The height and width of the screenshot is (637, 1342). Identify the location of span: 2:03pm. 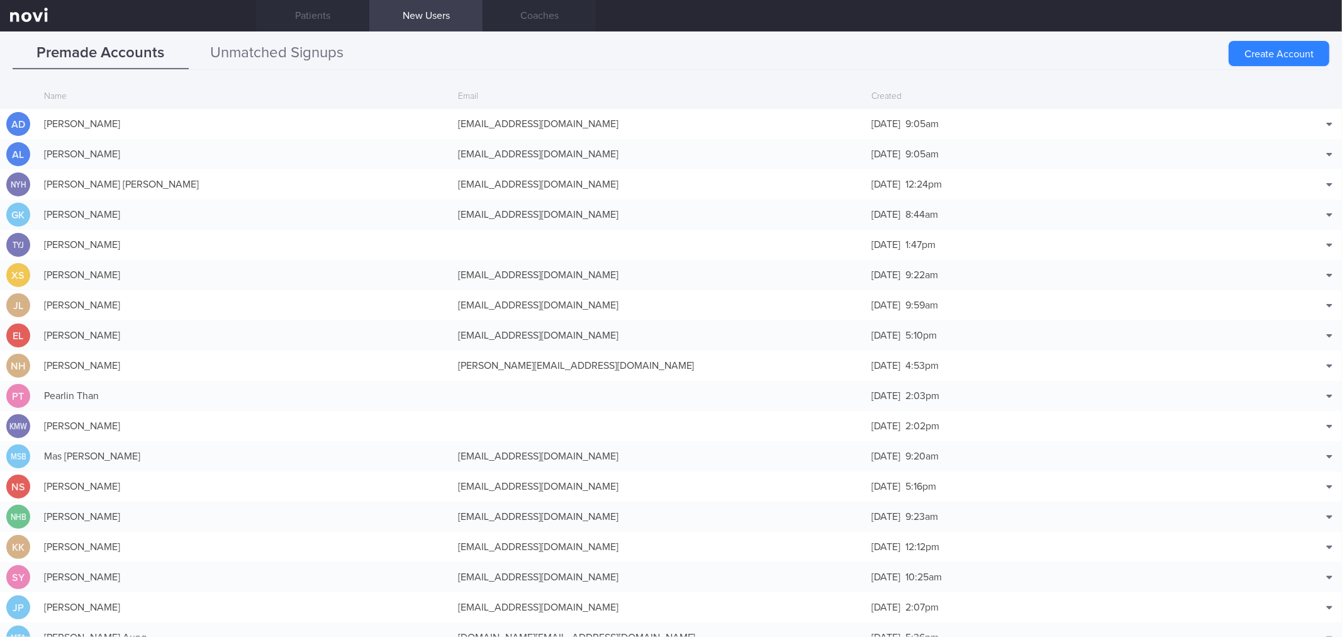
(923, 396).